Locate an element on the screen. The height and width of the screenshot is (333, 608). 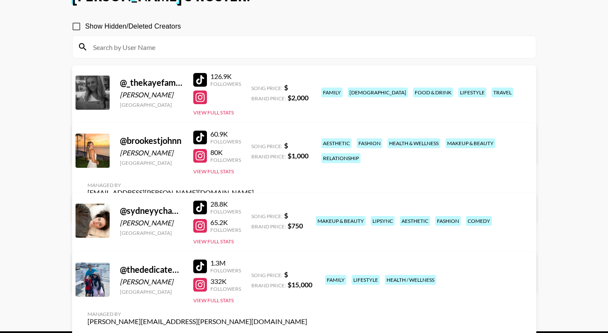
div: travel is located at coordinates (502, 92).